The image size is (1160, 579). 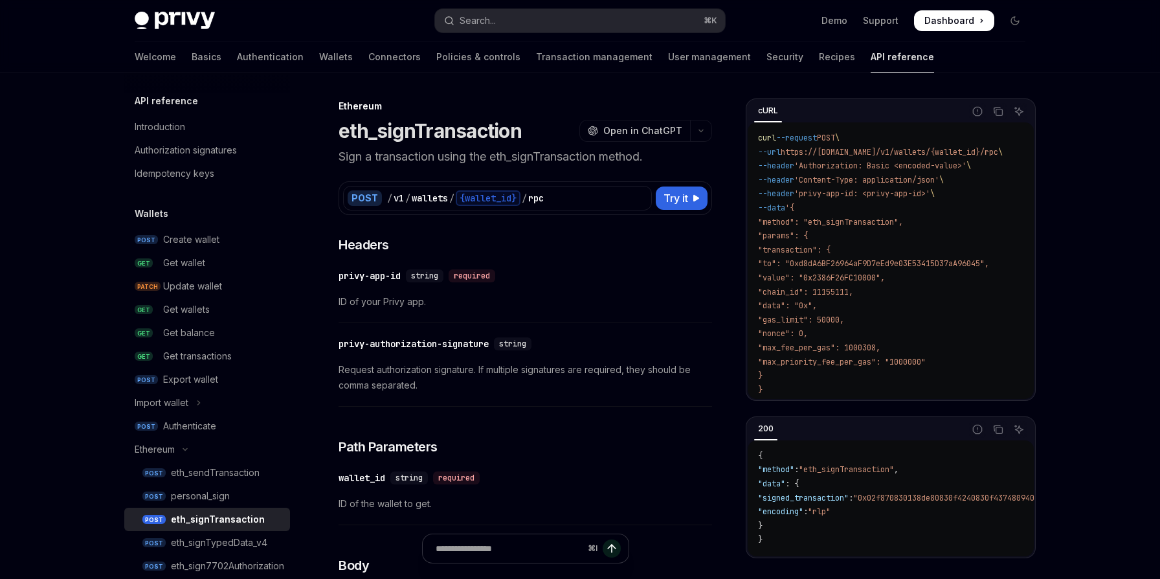 What do you see at coordinates (902, 57) in the screenshot?
I see `a: API reference` at bounding box center [902, 57].